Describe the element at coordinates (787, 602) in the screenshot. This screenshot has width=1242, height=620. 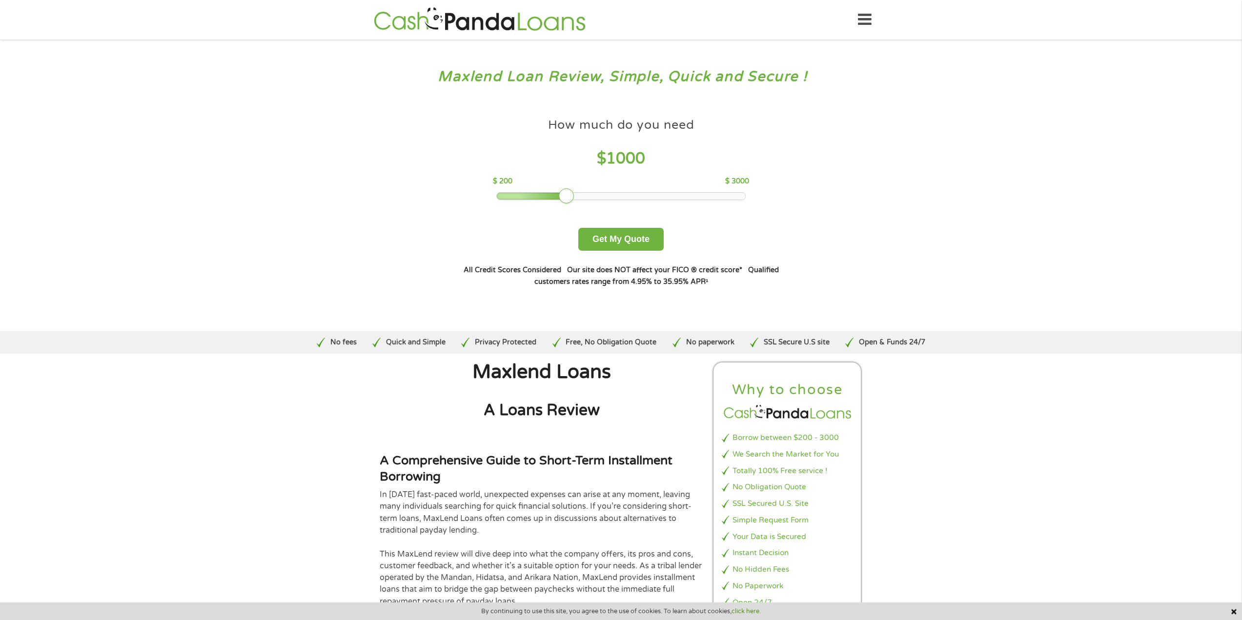
I see `li: Open 24/7` at that location.